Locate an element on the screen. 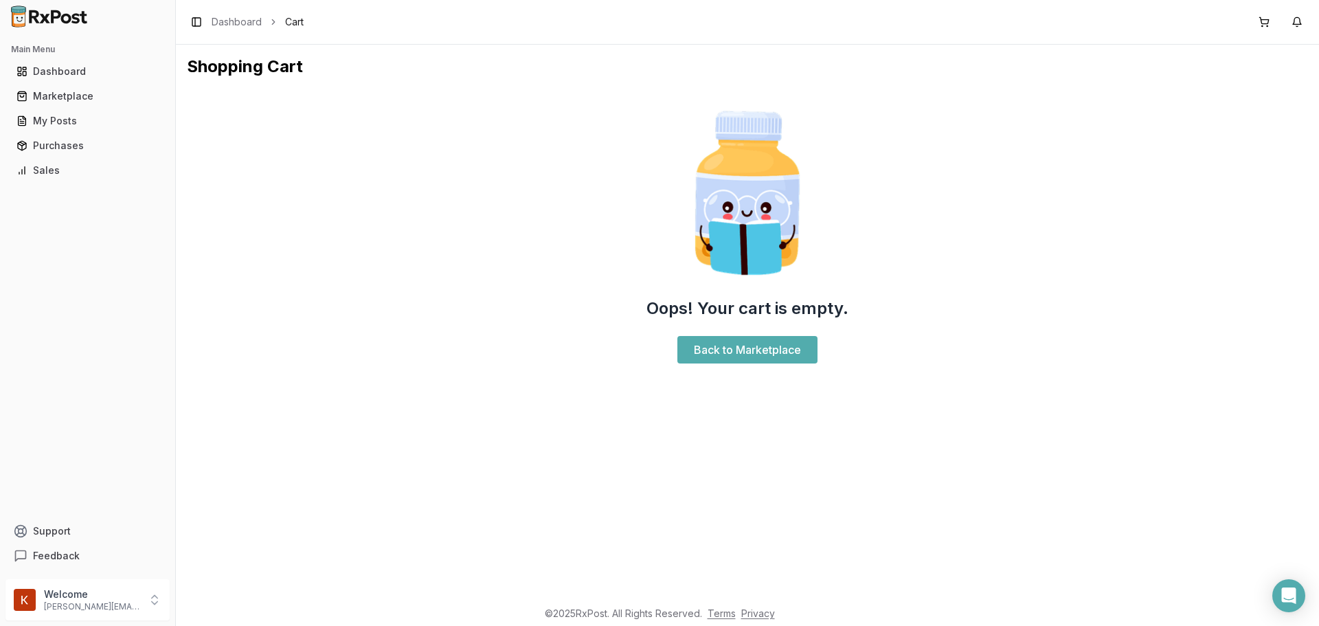  span: Feedback is located at coordinates (56, 556).